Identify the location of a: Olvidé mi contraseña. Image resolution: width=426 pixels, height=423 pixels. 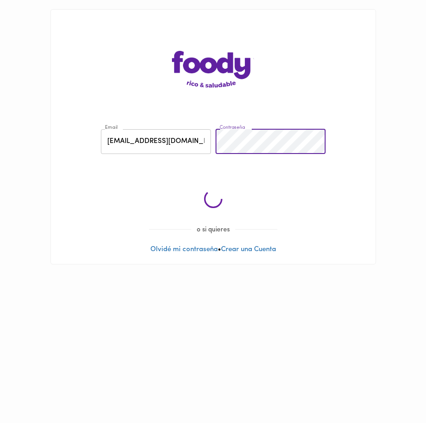
(184, 249).